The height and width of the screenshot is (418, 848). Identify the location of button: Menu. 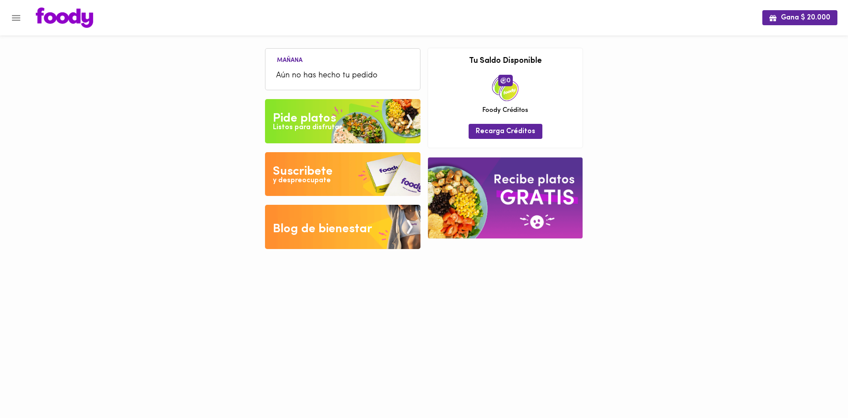
(16, 18).